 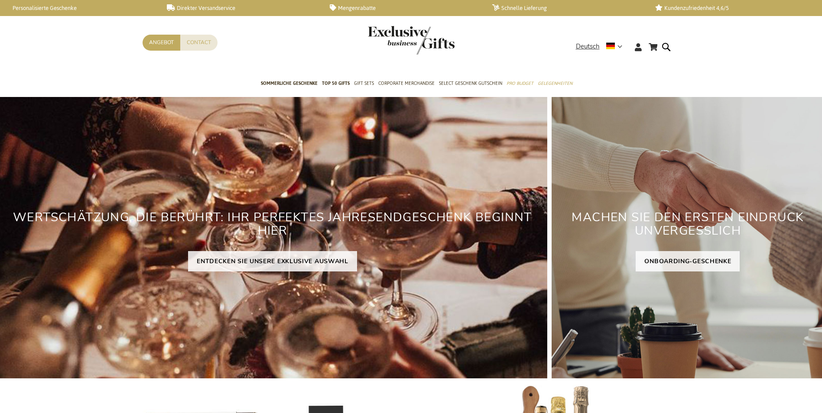 What do you see at coordinates (364, 84) in the screenshot?
I see `a: Gift Sets` at bounding box center [364, 84].